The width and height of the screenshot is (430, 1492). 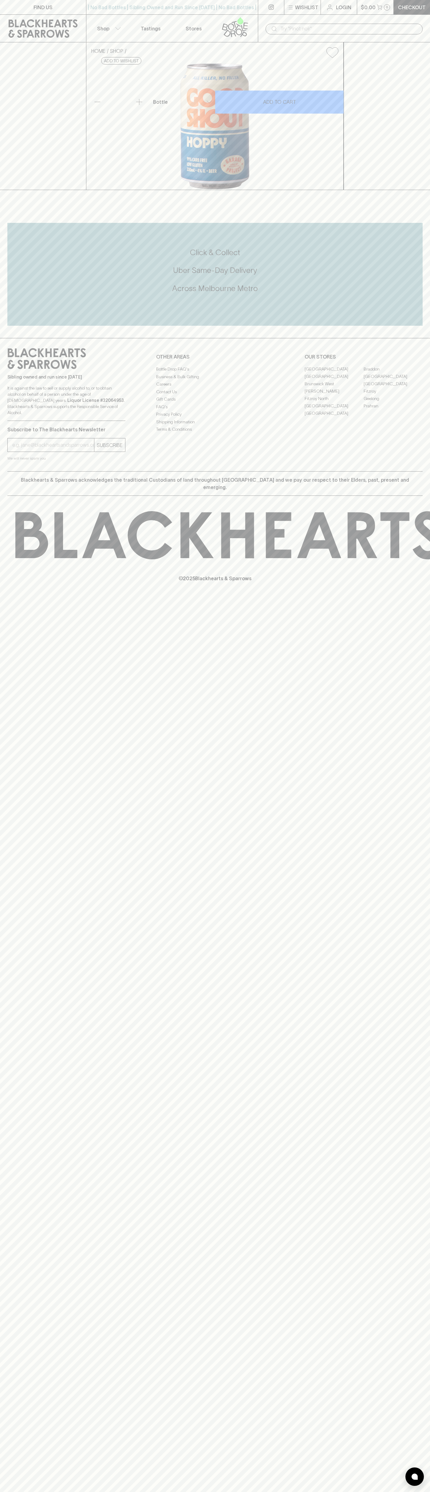 I want to click on h5: Uber Same-Day Delivery, so click(x=215, y=270).